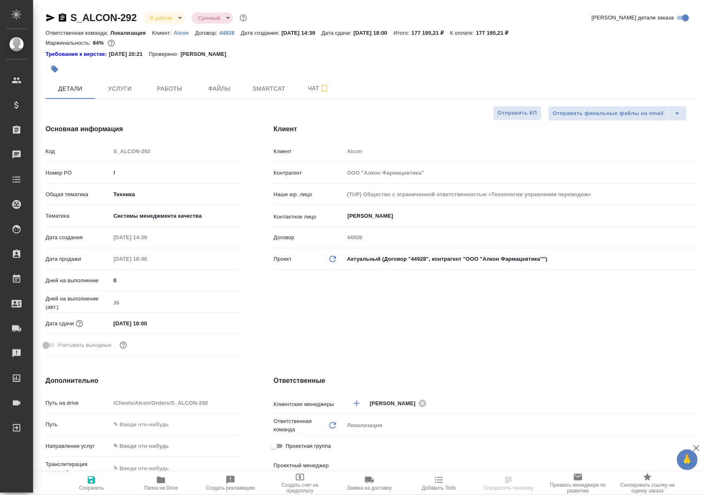 This screenshot has height=495, width=706. What do you see at coordinates (78, 281) in the screenshot?
I see `p: Дней на выполнение` at bounding box center [78, 281].